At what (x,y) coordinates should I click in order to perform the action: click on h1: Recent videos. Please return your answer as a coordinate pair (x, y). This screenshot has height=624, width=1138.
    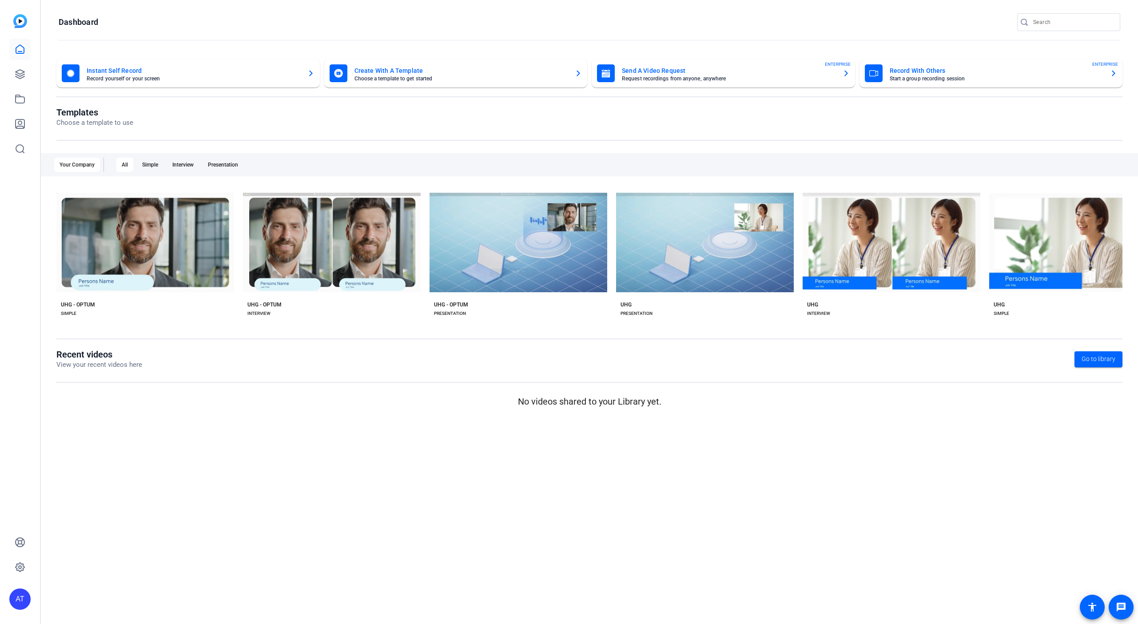
    Looking at the image, I should click on (99, 355).